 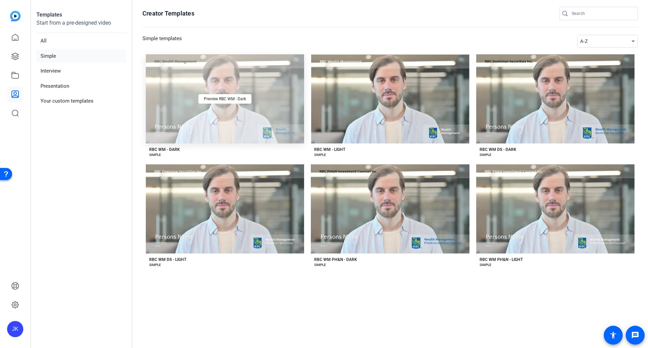 I want to click on li: Interview, so click(x=81, y=71).